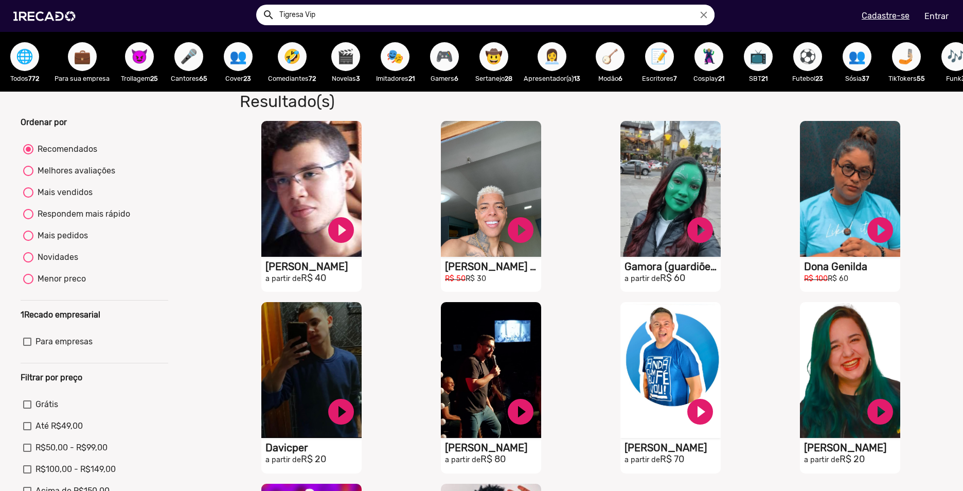  What do you see at coordinates (463, 101) in the screenshot?
I see `h1: Resultado(s)` at bounding box center [463, 101].